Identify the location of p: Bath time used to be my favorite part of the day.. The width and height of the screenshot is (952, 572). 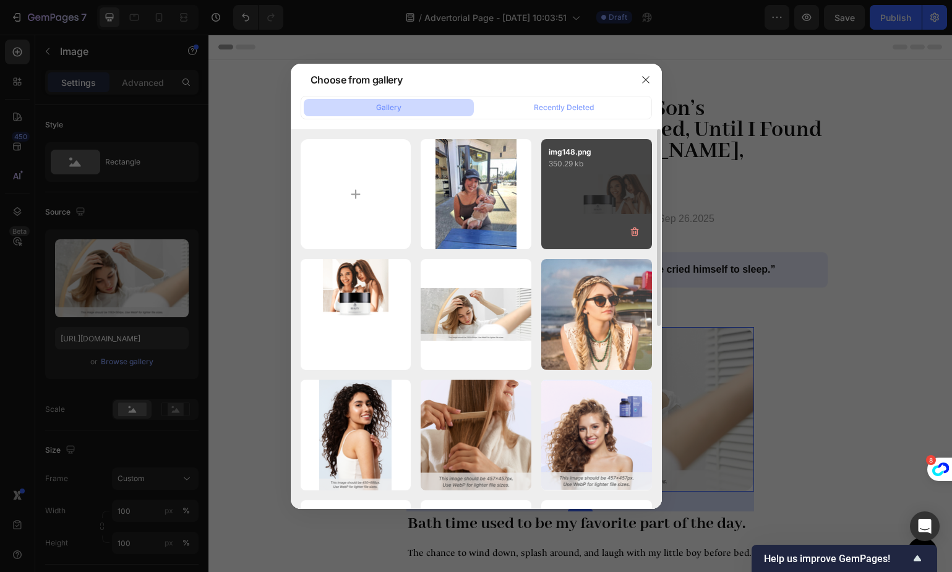
(372, 490).